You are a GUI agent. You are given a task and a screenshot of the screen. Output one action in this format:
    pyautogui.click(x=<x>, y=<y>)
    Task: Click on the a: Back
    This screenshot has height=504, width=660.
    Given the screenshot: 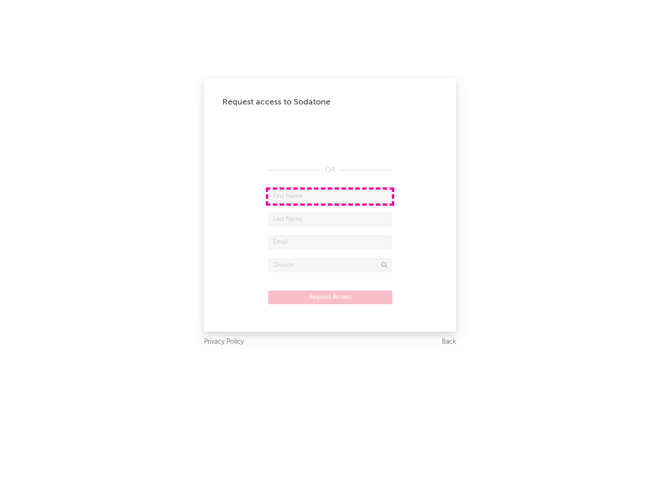 What is the action you would take?
    pyautogui.click(x=449, y=342)
    